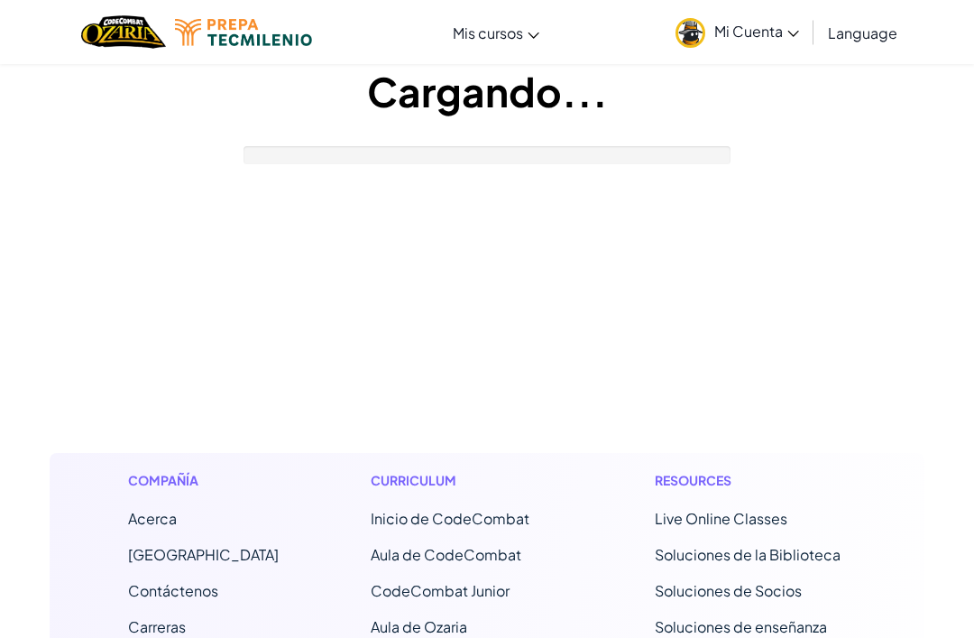 The image size is (974, 638). What do you see at coordinates (243, 32) in the screenshot?
I see `img: Tecmilenio logo` at bounding box center [243, 32].